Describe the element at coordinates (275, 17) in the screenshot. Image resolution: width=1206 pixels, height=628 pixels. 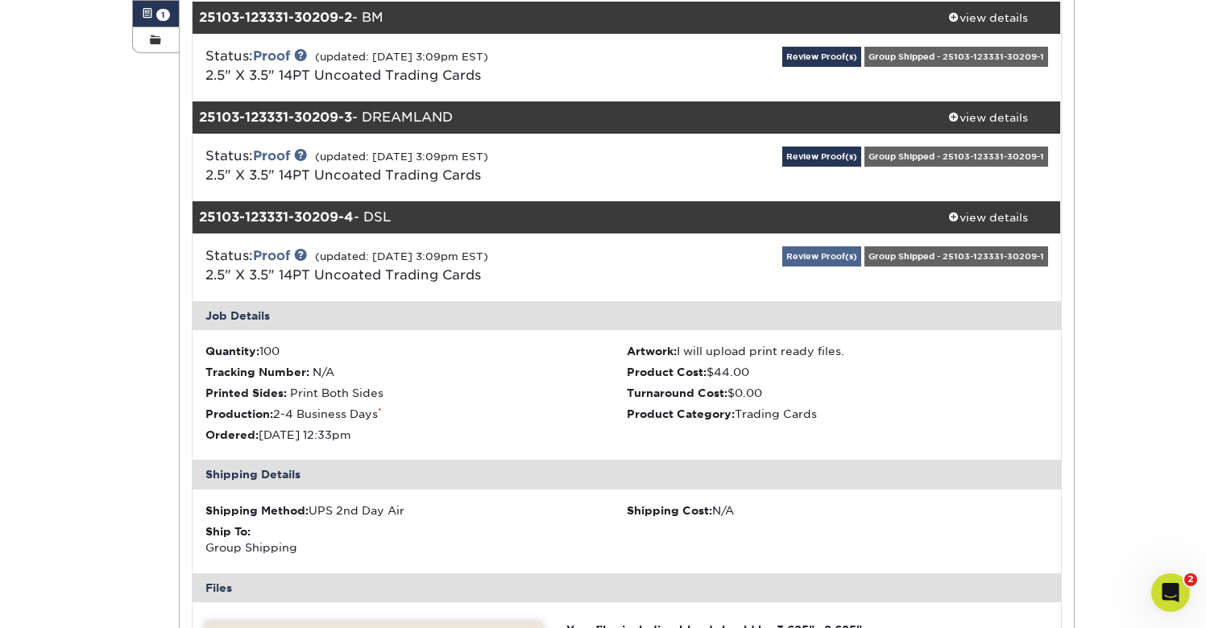
I see `strong: 25103-123331-30209-2` at that location.